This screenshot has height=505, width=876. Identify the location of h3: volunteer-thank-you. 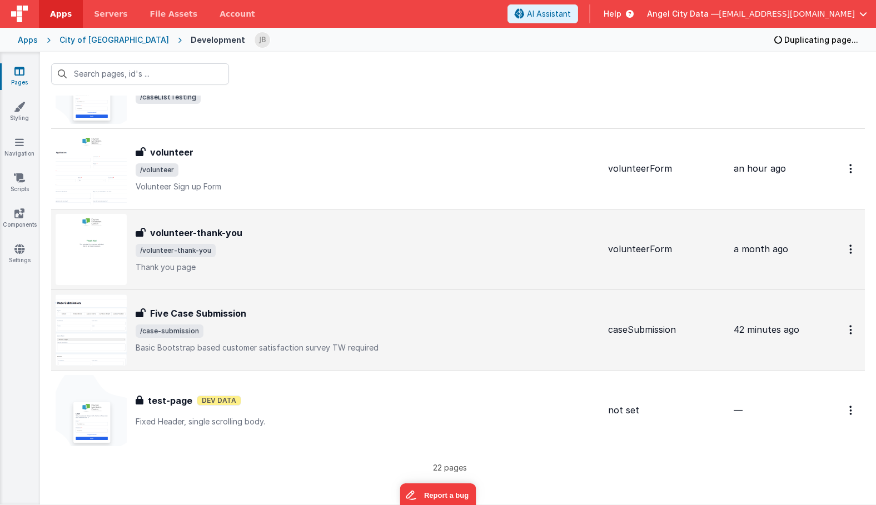
(196, 233).